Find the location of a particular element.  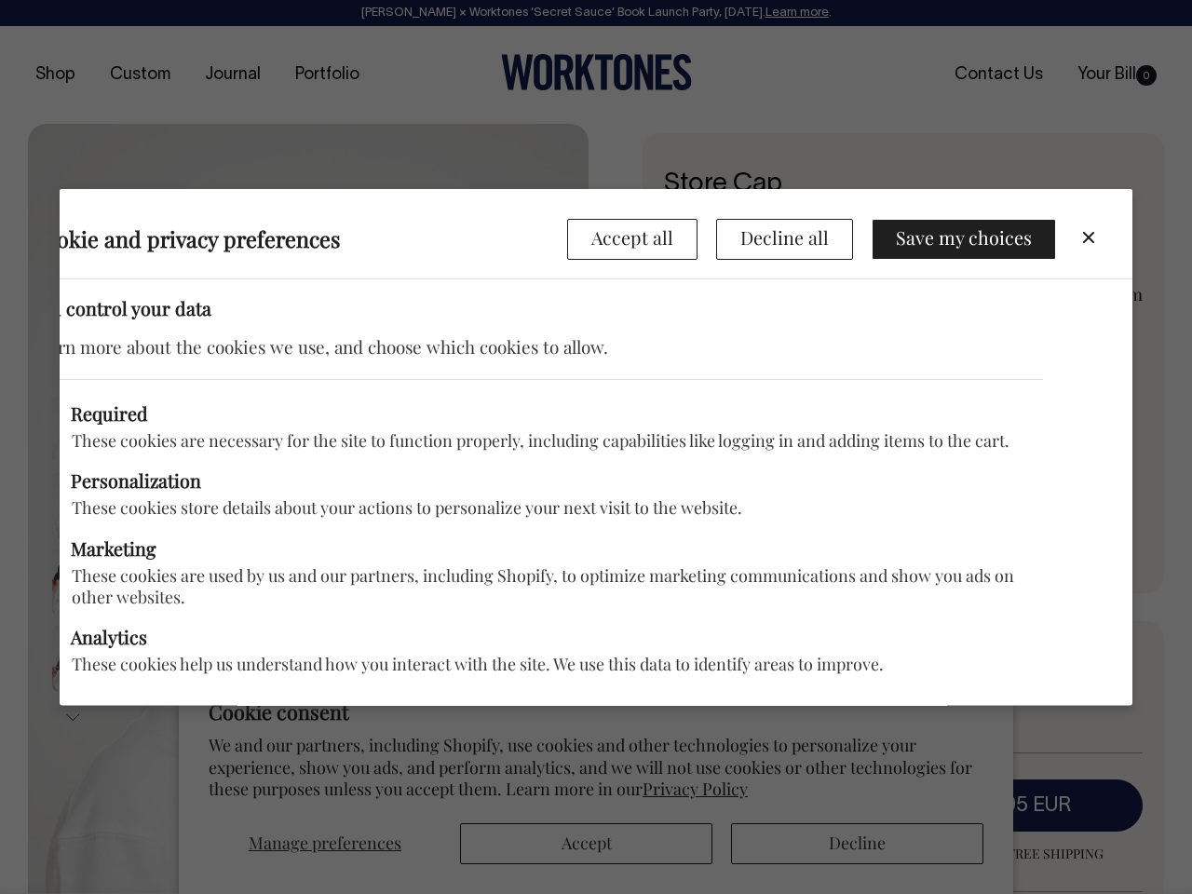

p: These cookies help us understand how you interact with the site. We use this data to identify are... is located at coordinates (536, 664).